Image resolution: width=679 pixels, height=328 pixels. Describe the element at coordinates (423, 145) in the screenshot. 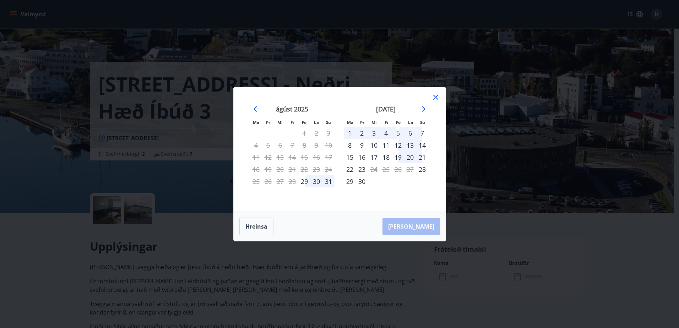

I see `div: 14` at that location.